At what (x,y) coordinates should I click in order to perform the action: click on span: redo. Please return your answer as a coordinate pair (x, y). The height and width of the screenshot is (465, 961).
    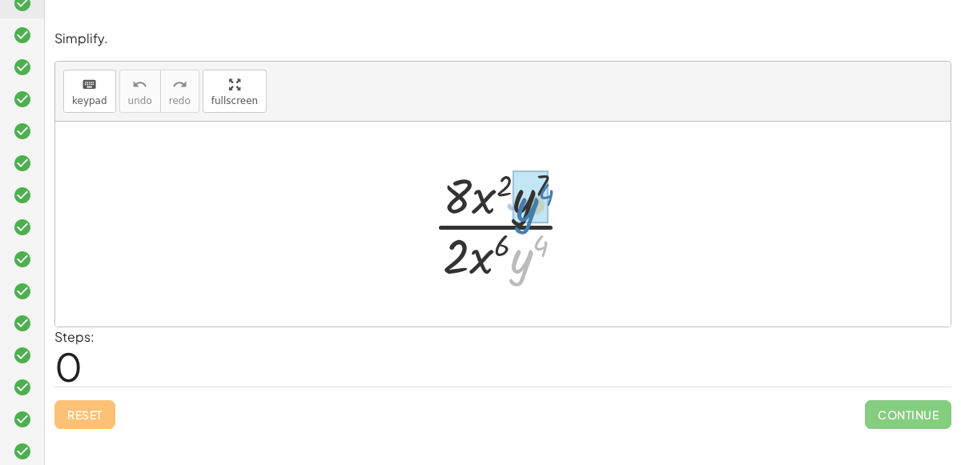
    Looking at the image, I should click on (179, 101).